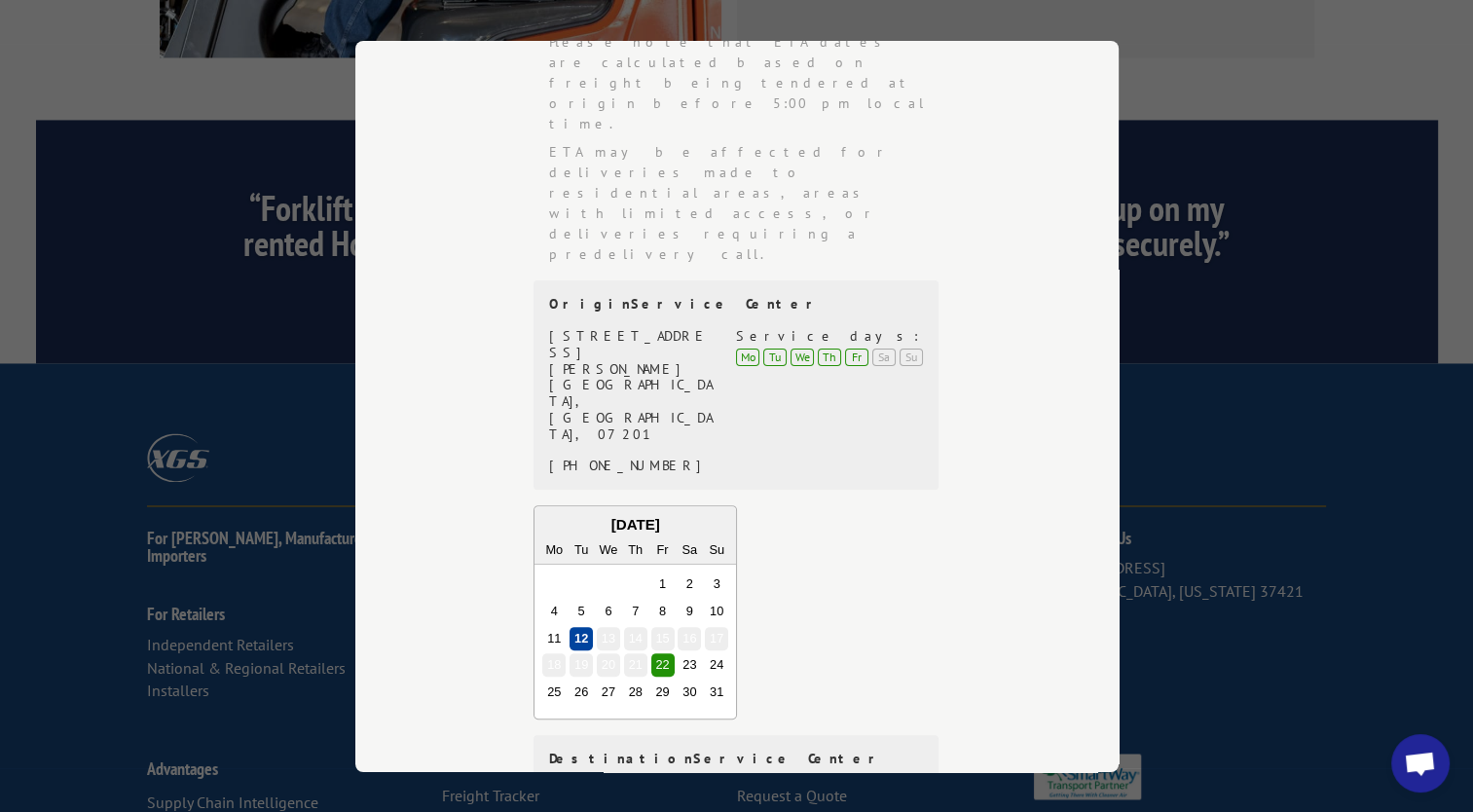  I want to click on div: Choose Tuesday, August 26th, 2025, so click(582, 692).